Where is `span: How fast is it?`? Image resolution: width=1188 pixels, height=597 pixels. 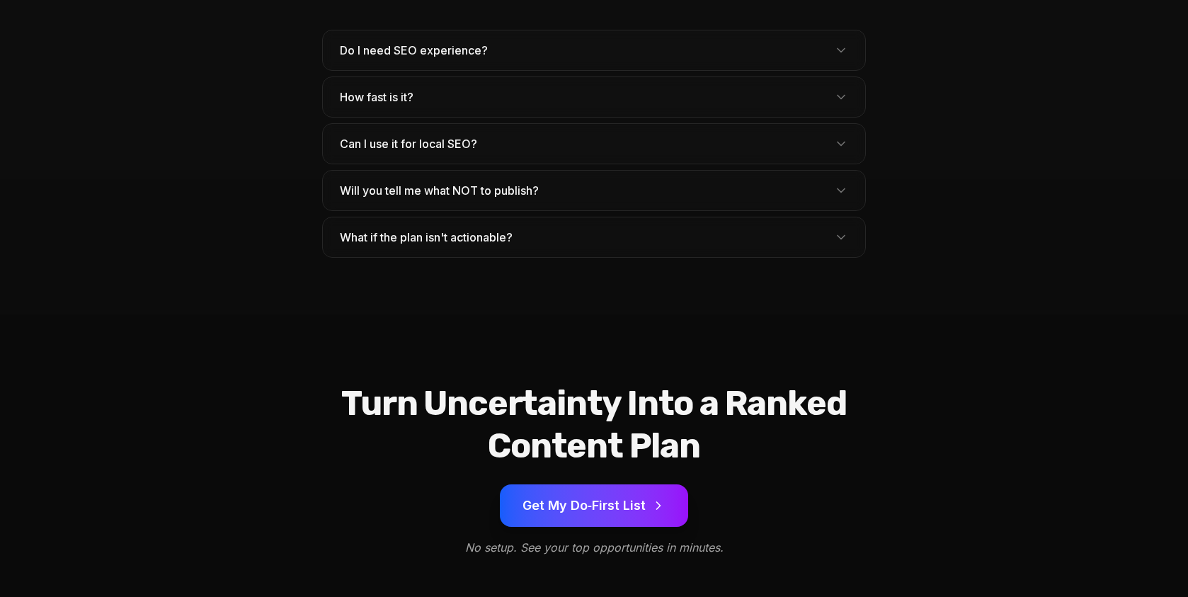
span: How fast is it? is located at coordinates (382, 97).